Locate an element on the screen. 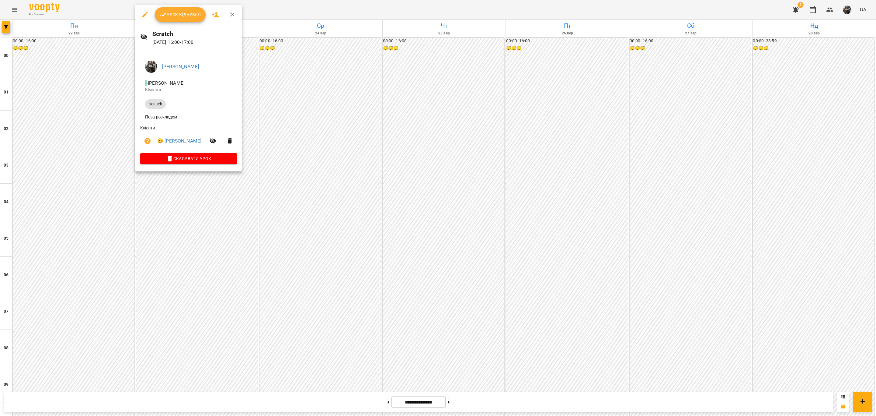  span: Урок відбувся is located at coordinates (180, 15).